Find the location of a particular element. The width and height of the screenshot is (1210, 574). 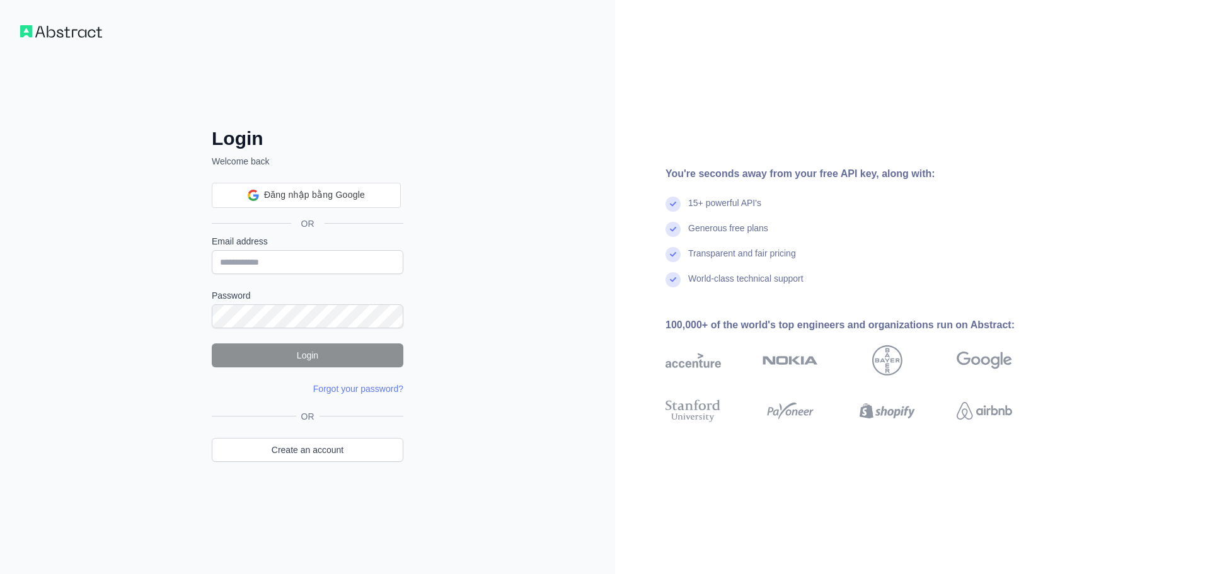

div: You're seconds away from your free API key, along with: is located at coordinates (859, 174).